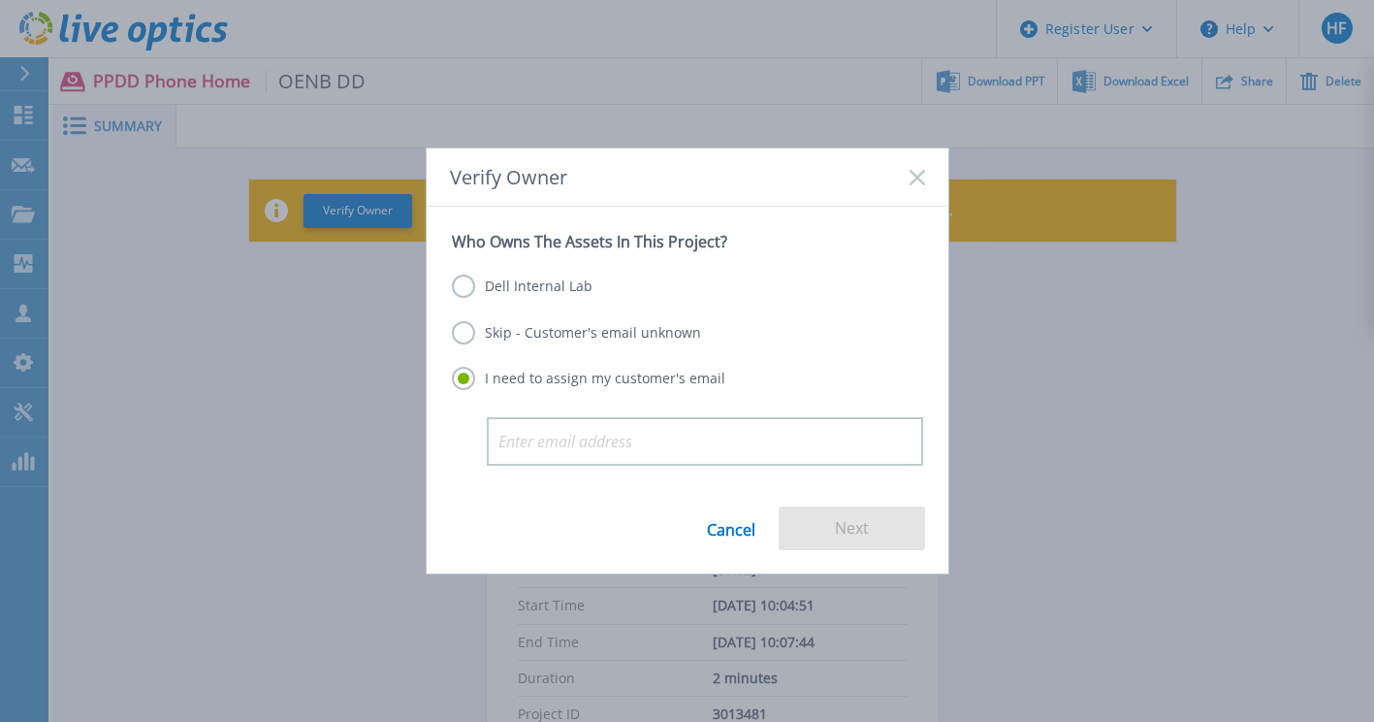  Describe the element at coordinates (688, 241) in the screenshot. I see `p: Who Owns The Assets In This Project?` at that location.